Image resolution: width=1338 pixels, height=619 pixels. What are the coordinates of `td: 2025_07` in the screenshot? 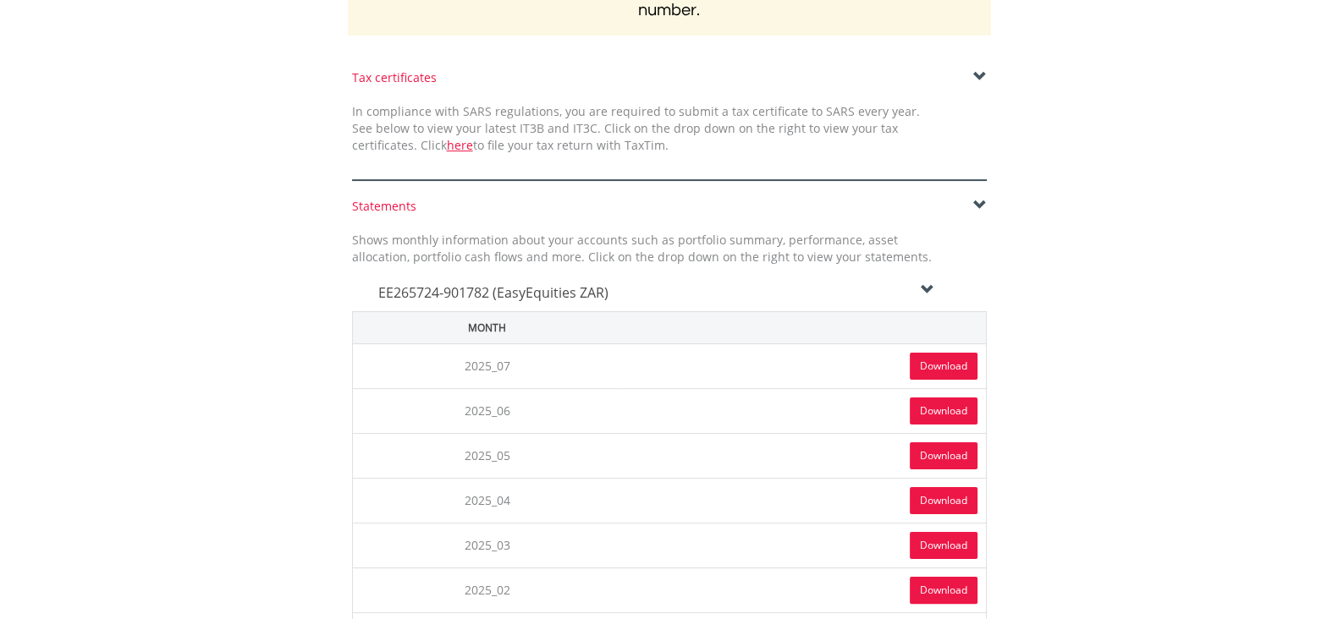 It's located at (487, 366).